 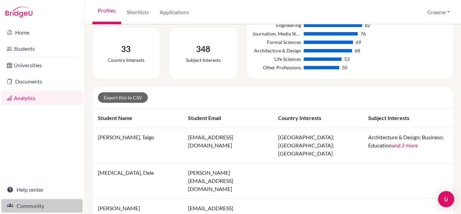 I want to click on a: Students, so click(x=42, y=49).